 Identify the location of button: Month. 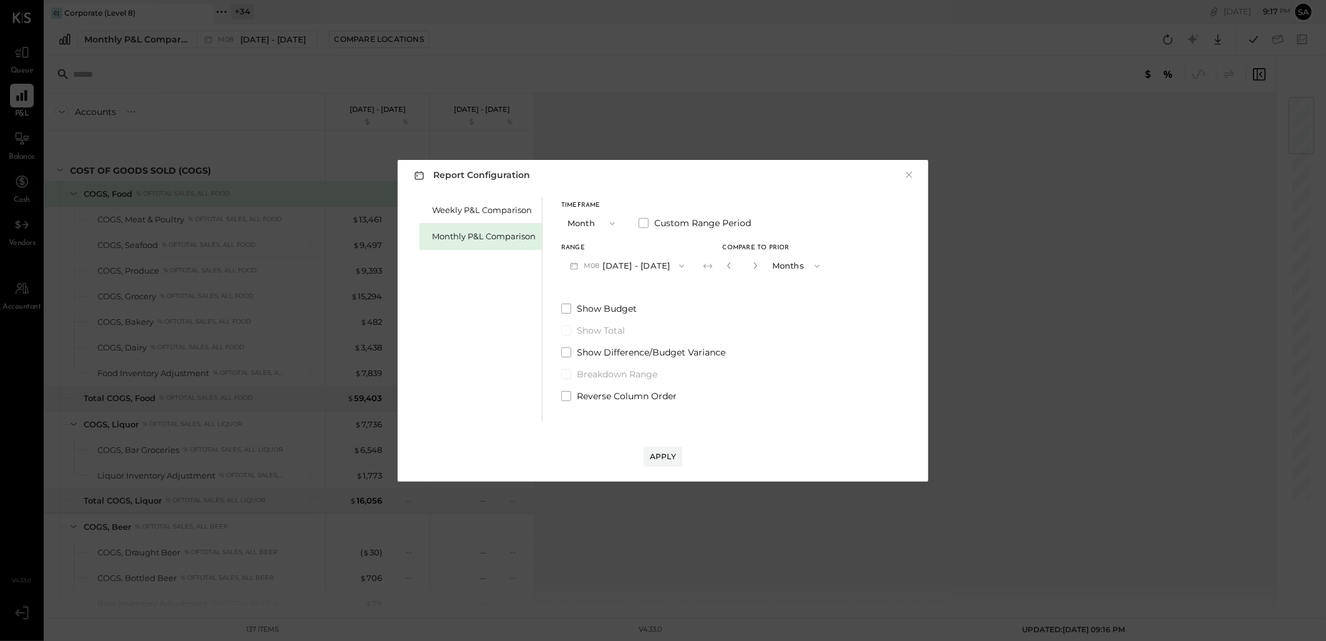
(592, 223).